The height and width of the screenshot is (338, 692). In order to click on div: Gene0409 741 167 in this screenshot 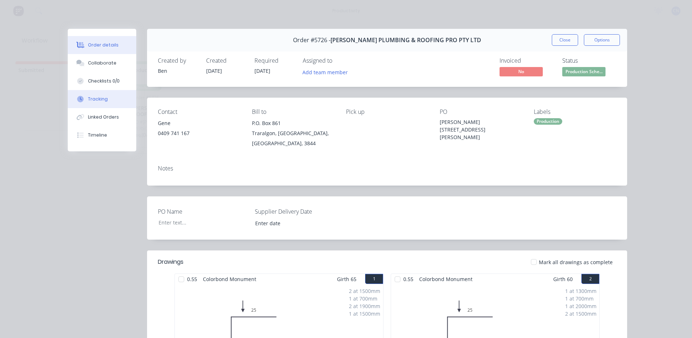, I will do `click(199, 130)`.